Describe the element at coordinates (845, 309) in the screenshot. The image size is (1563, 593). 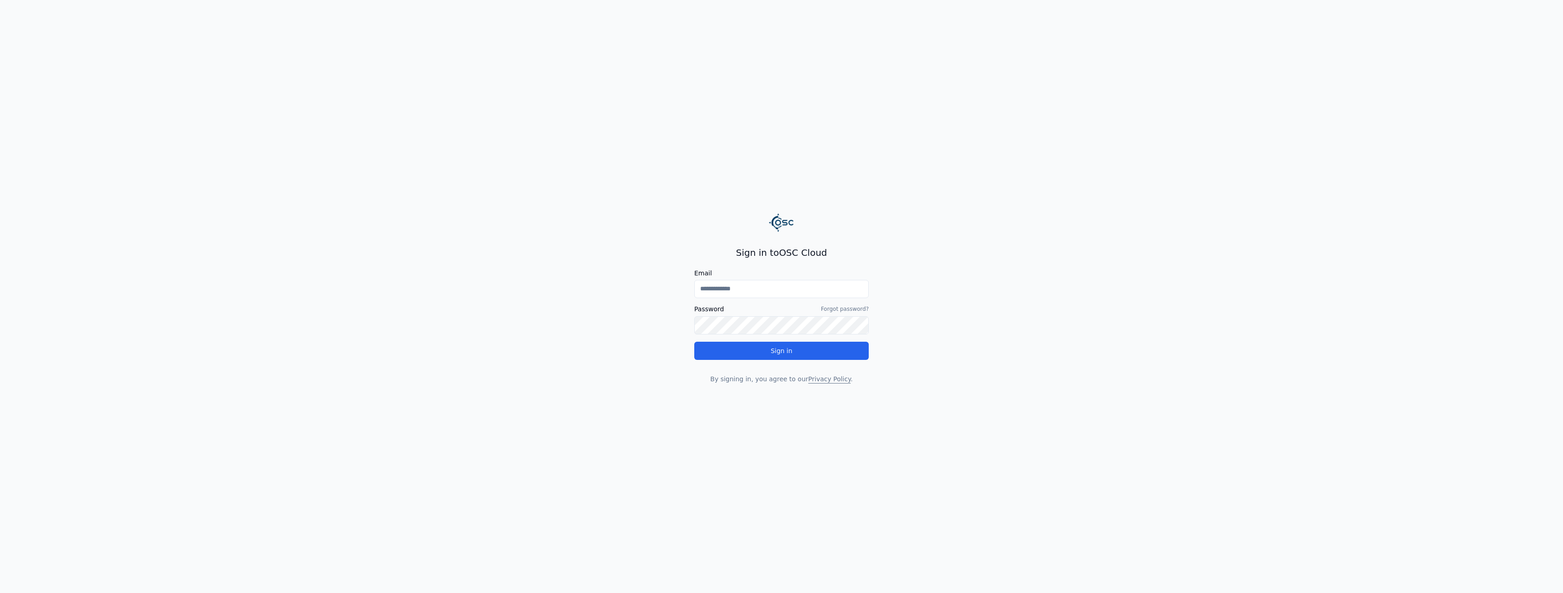
I see `a: Forgot password?` at that location.